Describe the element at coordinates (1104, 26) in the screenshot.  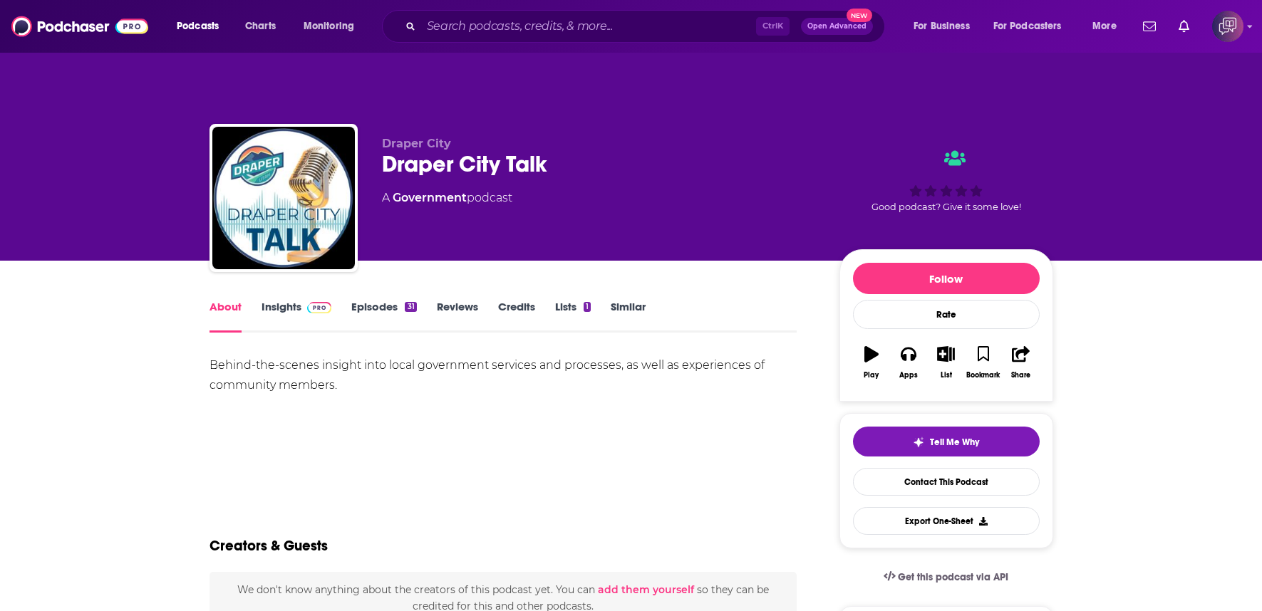
I see `span: More` at that location.